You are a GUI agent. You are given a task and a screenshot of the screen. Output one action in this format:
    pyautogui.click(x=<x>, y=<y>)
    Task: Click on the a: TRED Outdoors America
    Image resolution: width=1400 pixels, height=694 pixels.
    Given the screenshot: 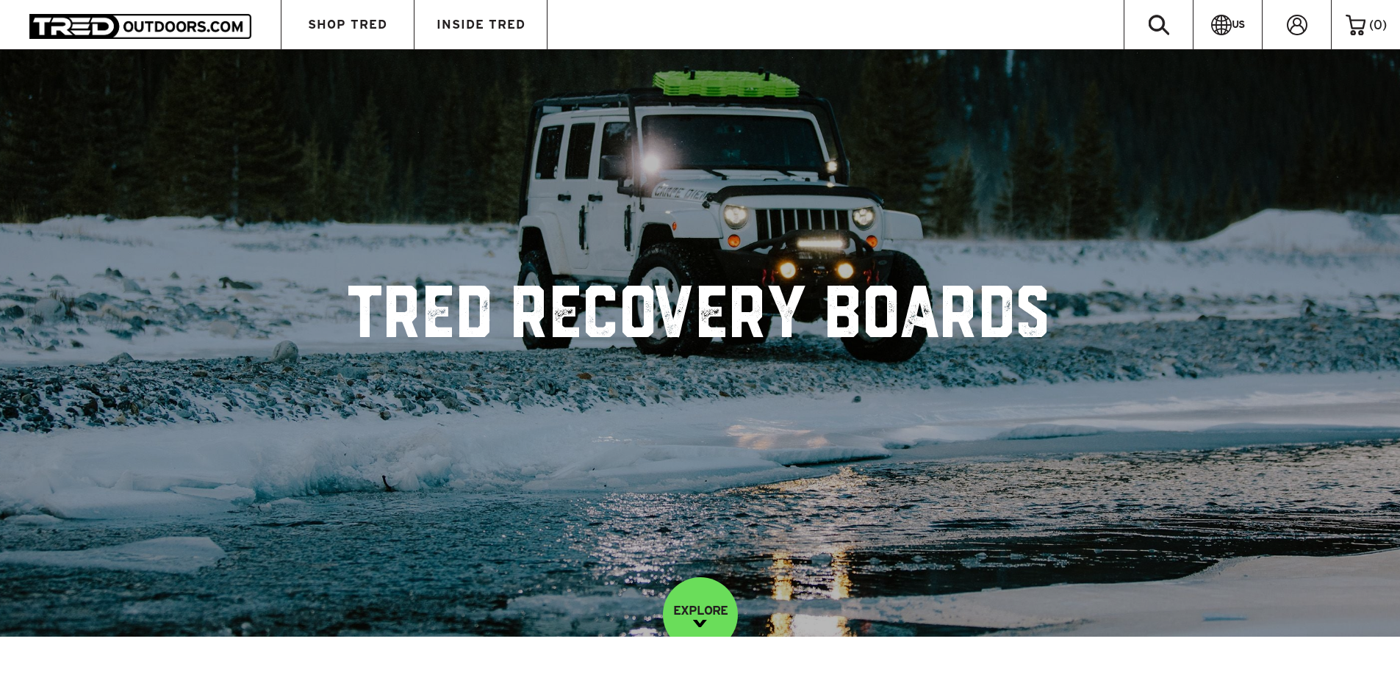 What is the action you would take?
    pyautogui.click(x=140, y=26)
    